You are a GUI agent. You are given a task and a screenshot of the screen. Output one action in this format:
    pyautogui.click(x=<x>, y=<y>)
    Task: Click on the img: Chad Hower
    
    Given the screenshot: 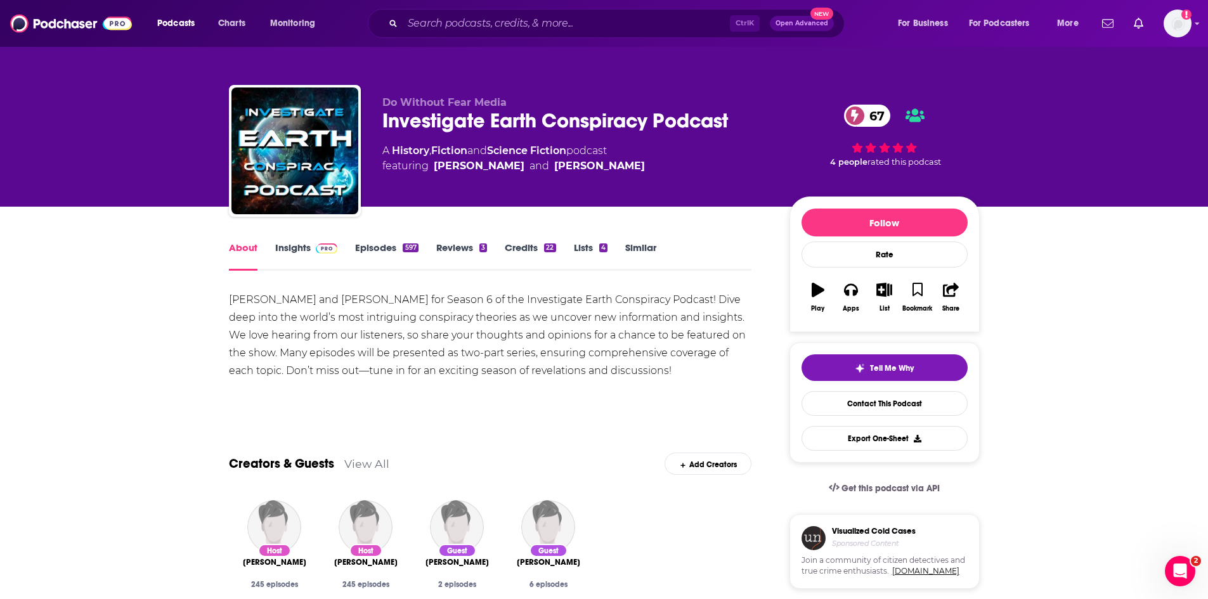 What is the action you would take?
    pyautogui.click(x=457, y=527)
    